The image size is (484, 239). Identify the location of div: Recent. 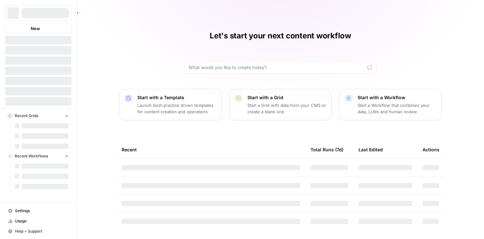
(211, 149).